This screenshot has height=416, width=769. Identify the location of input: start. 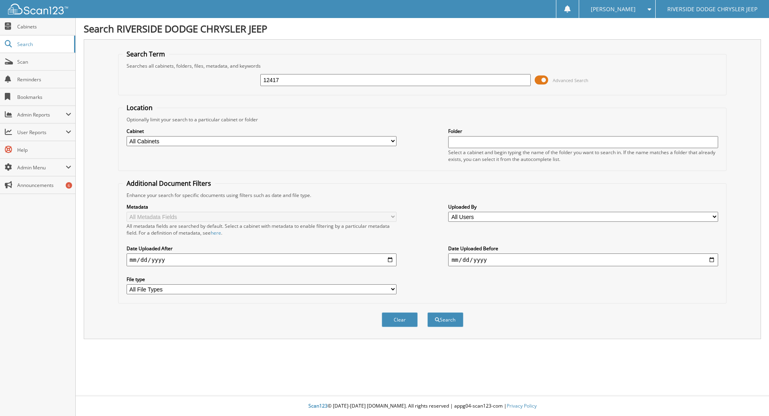
(261, 260).